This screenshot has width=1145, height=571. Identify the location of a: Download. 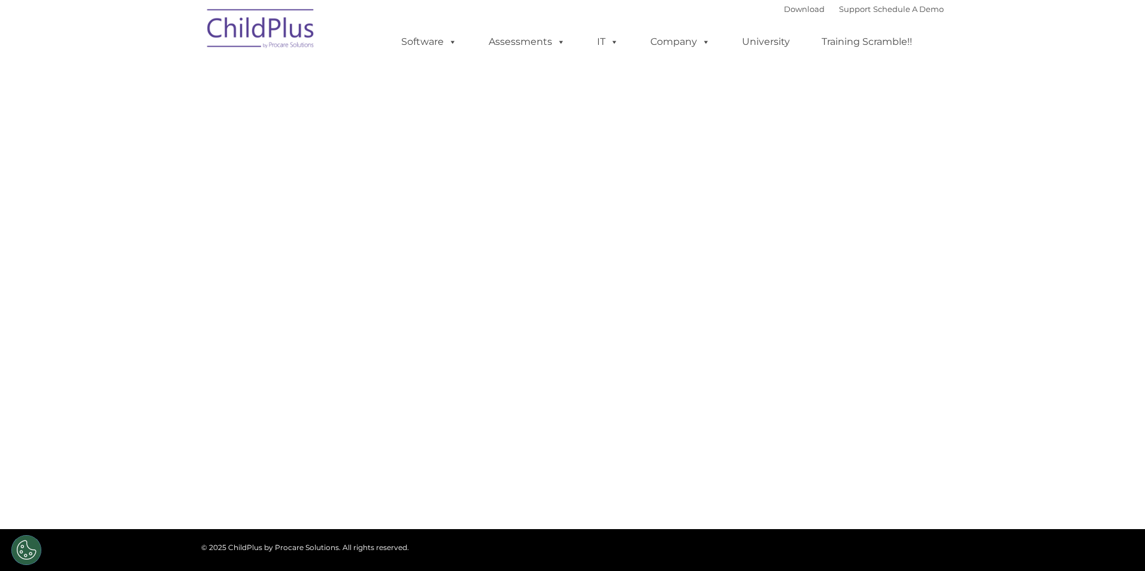
(804, 9).